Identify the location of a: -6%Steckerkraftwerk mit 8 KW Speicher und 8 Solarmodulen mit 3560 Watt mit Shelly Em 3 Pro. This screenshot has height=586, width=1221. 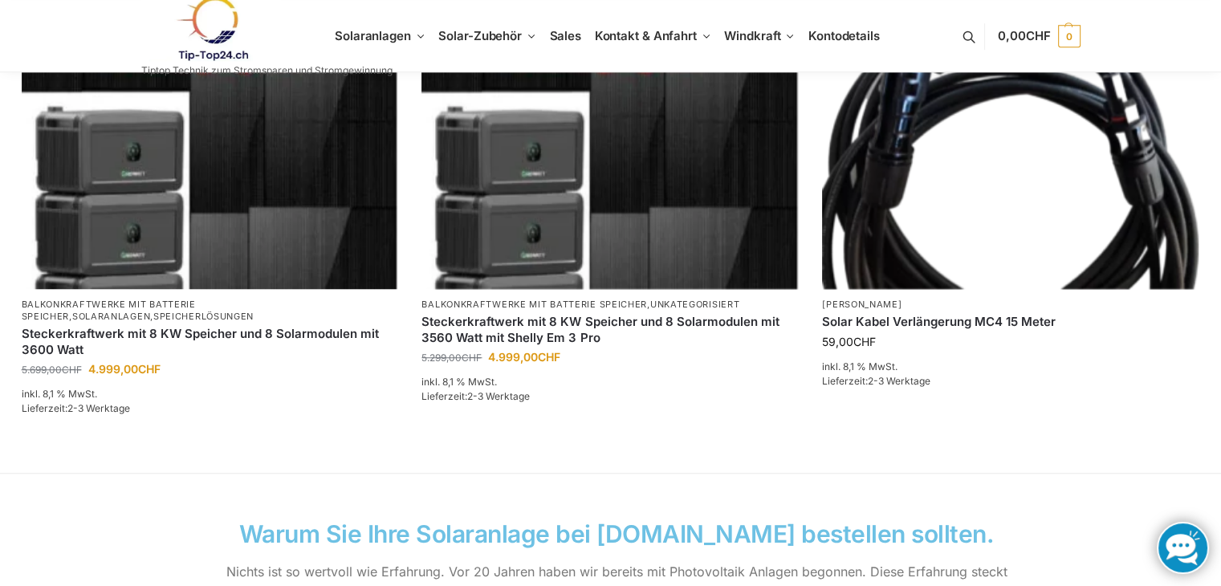
(609, 148).